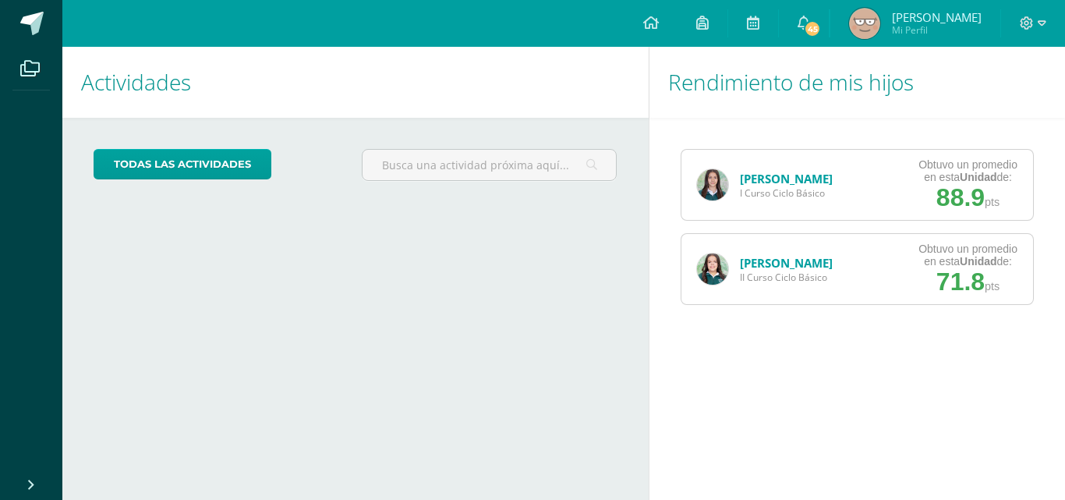 The height and width of the screenshot is (500, 1065). What do you see at coordinates (489, 164) in the screenshot?
I see `input: Busca una actividad próxima aquí...` at bounding box center [489, 164].